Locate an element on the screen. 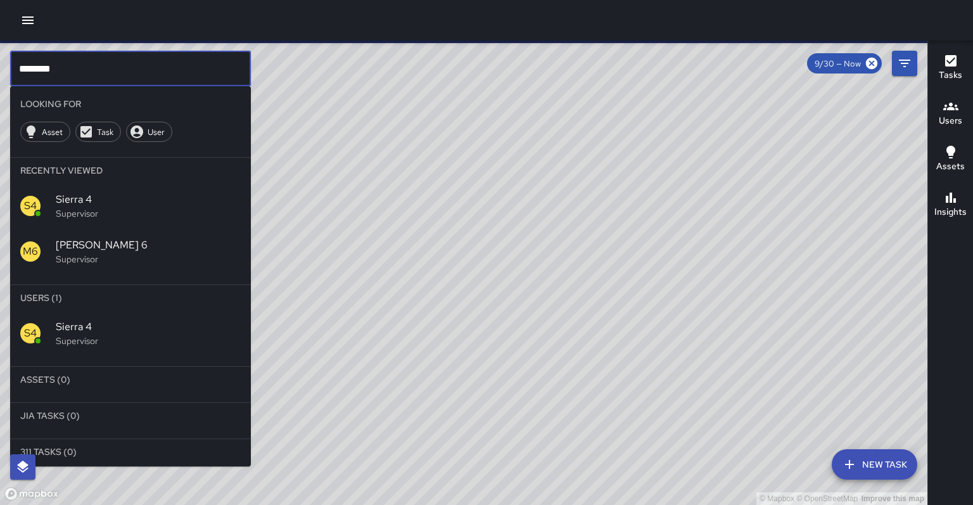 The width and height of the screenshot is (973, 505). span: 9/30 — Now is located at coordinates (837, 63).